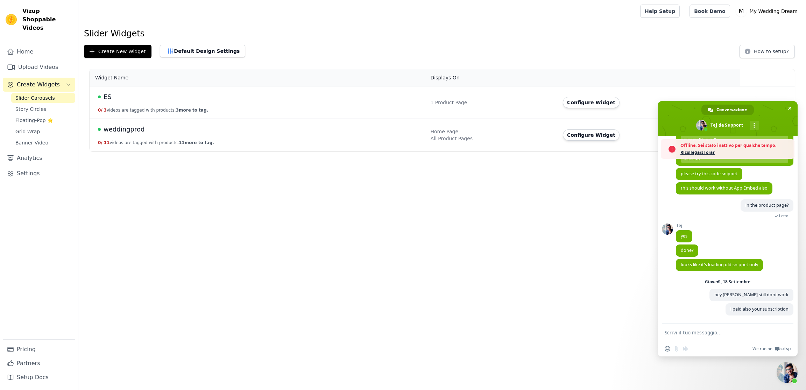 This screenshot has width=806, height=390. I want to click on span: Story Circles, so click(31, 109).